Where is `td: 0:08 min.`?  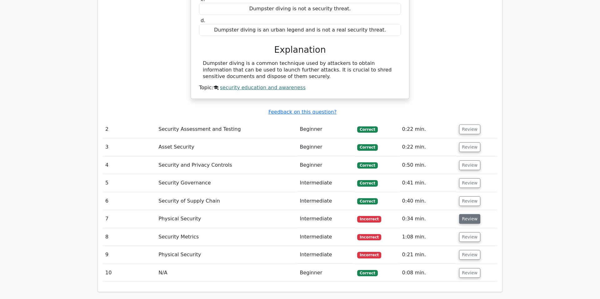 td: 0:08 min. is located at coordinates (428, 273).